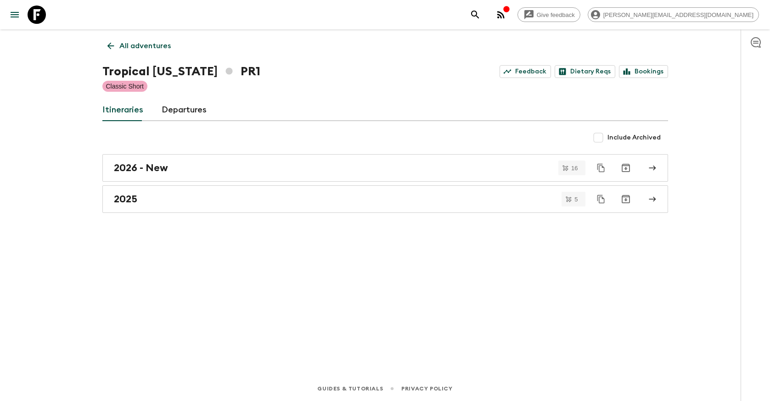  What do you see at coordinates (575, 168) in the screenshot?
I see `span: 16` at bounding box center [575, 168].